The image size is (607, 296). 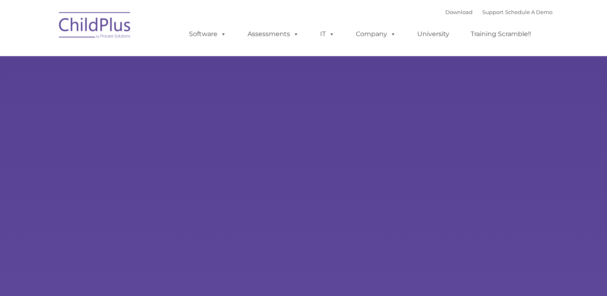 What do you see at coordinates (501, 34) in the screenshot?
I see `a: Training Scramble!!` at bounding box center [501, 34].